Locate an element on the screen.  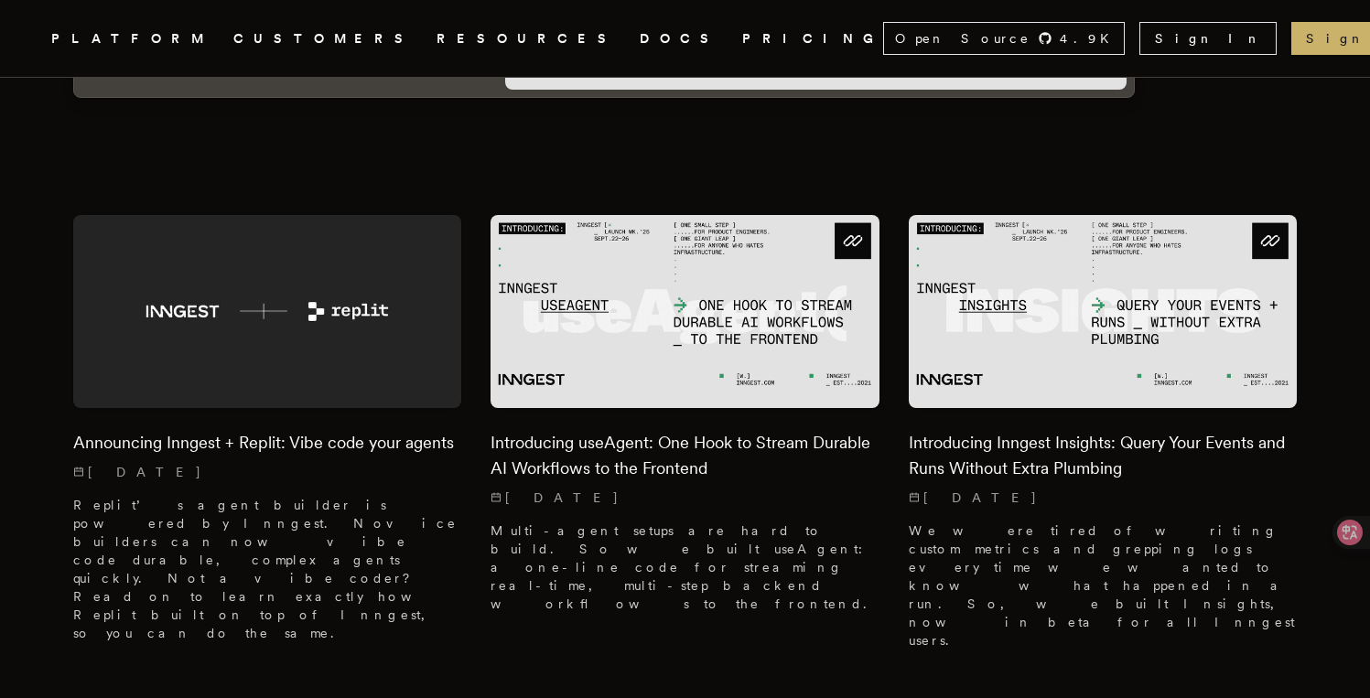
h2: Announcing Inngest + Replit: Vibe code your agents is located at coordinates (267, 443).